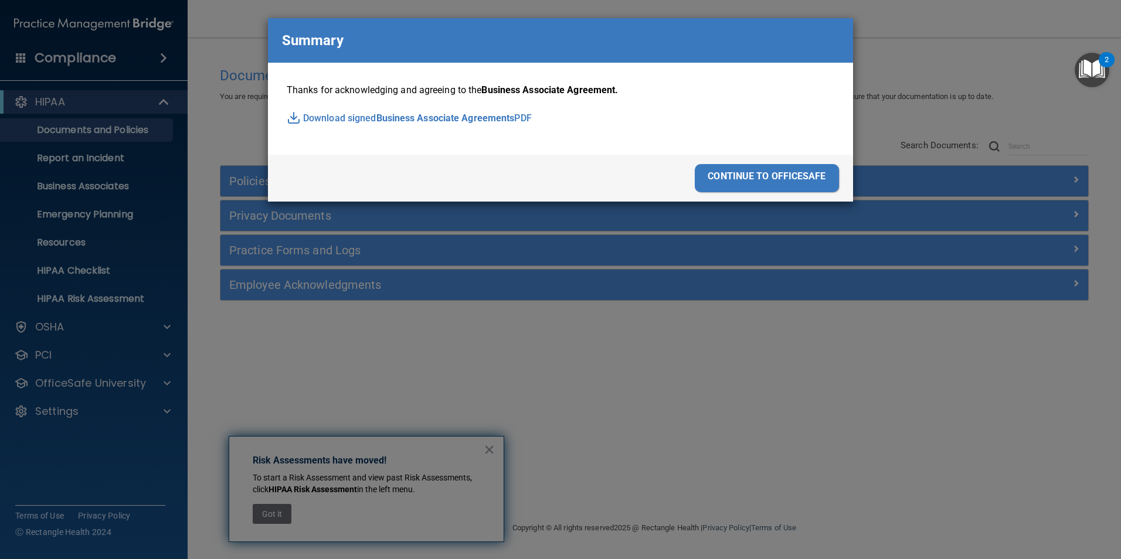  What do you see at coordinates (313, 40) in the screenshot?
I see `p: Summary` at bounding box center [313, 40].